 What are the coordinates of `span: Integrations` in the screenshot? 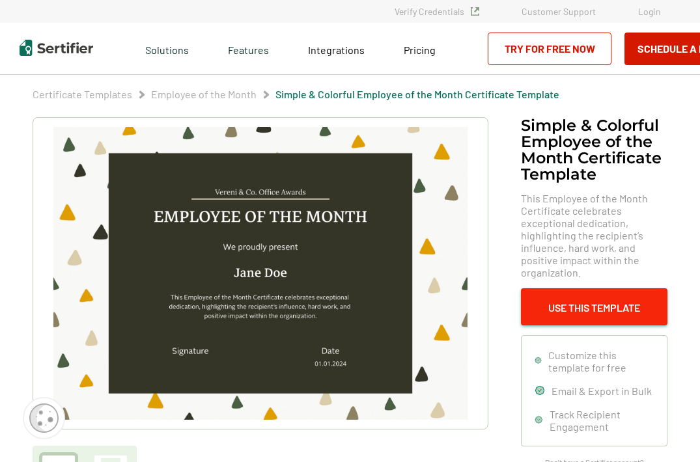 It's located at (336, 49).